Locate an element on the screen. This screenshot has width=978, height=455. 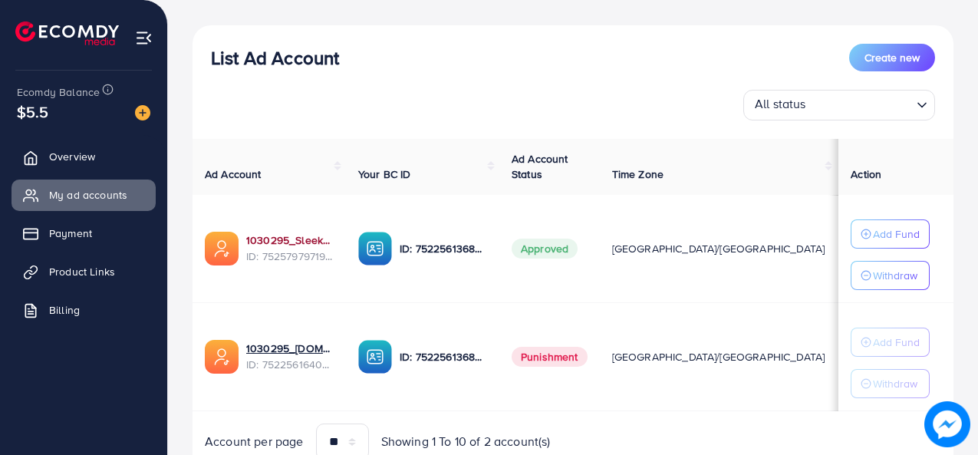
a: Payment is located at coordinates (84, 233).